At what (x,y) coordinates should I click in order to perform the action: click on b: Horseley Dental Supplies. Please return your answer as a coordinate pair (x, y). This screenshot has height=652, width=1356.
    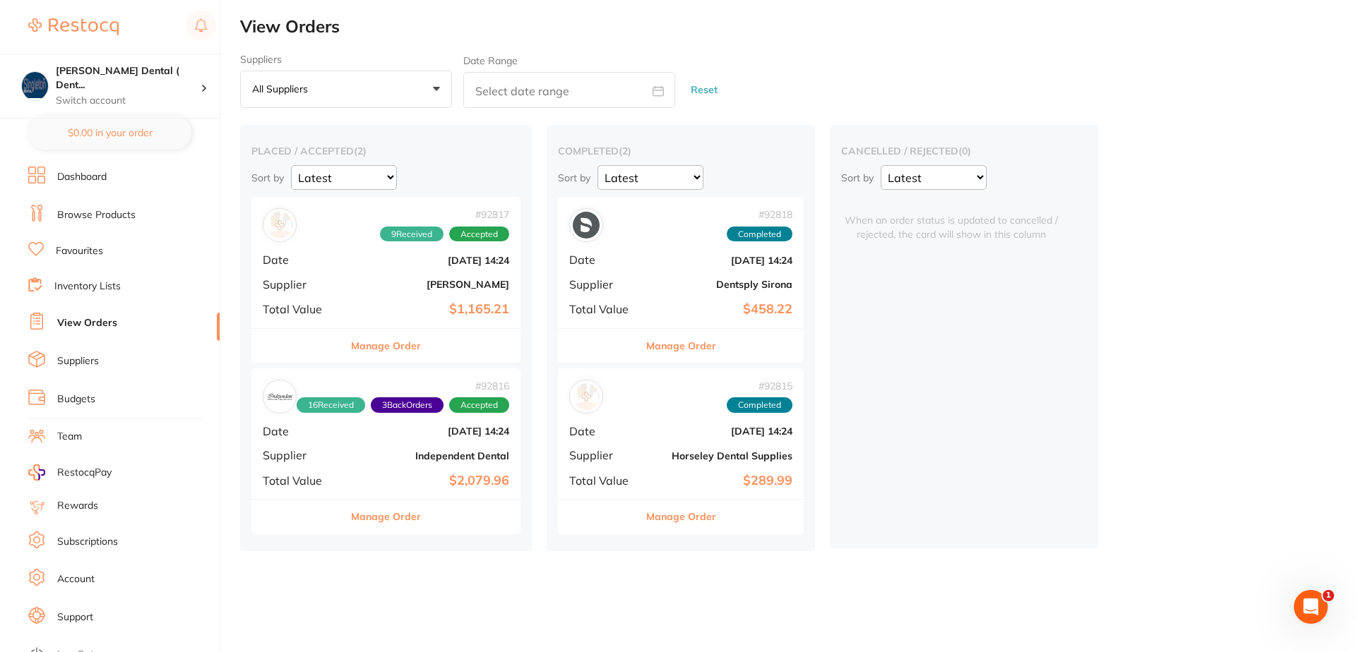
    Looking at the image, I should click on (722, 456).